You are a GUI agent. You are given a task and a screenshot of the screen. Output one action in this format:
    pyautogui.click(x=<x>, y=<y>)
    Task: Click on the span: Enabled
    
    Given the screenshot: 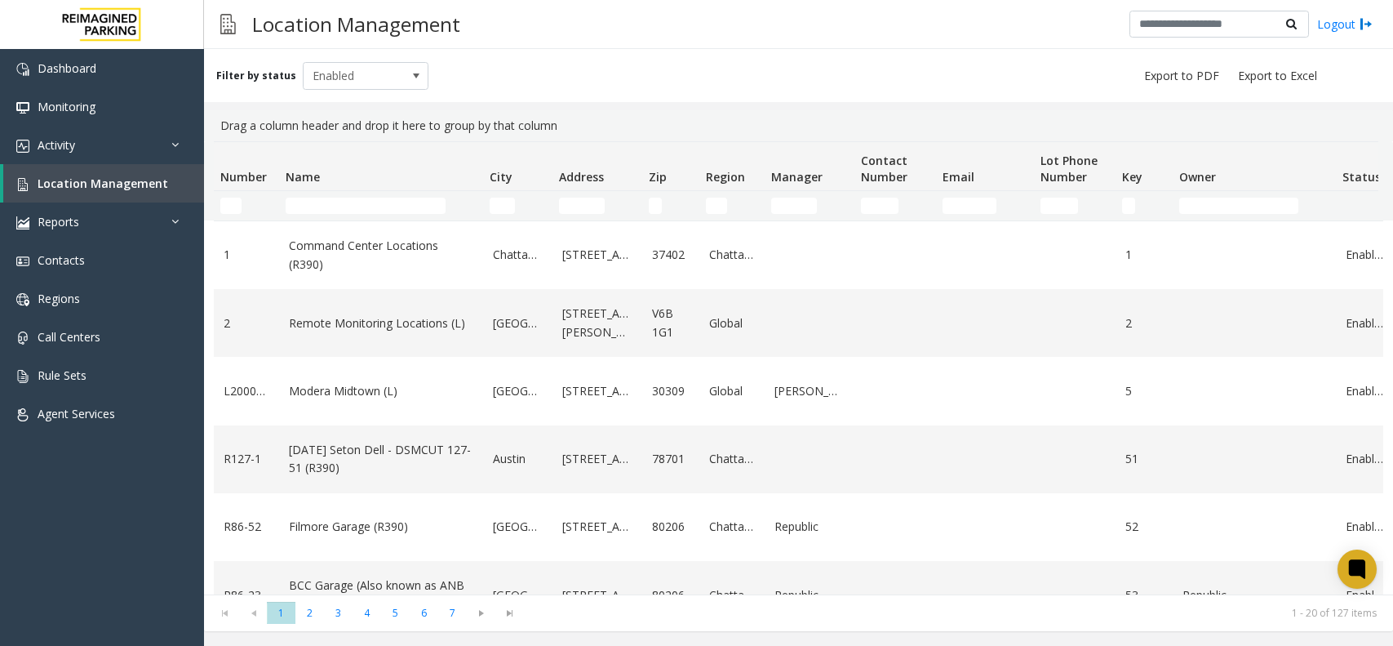 What is the action you would take?
    pyautogui.click(x=353, y=76)
    